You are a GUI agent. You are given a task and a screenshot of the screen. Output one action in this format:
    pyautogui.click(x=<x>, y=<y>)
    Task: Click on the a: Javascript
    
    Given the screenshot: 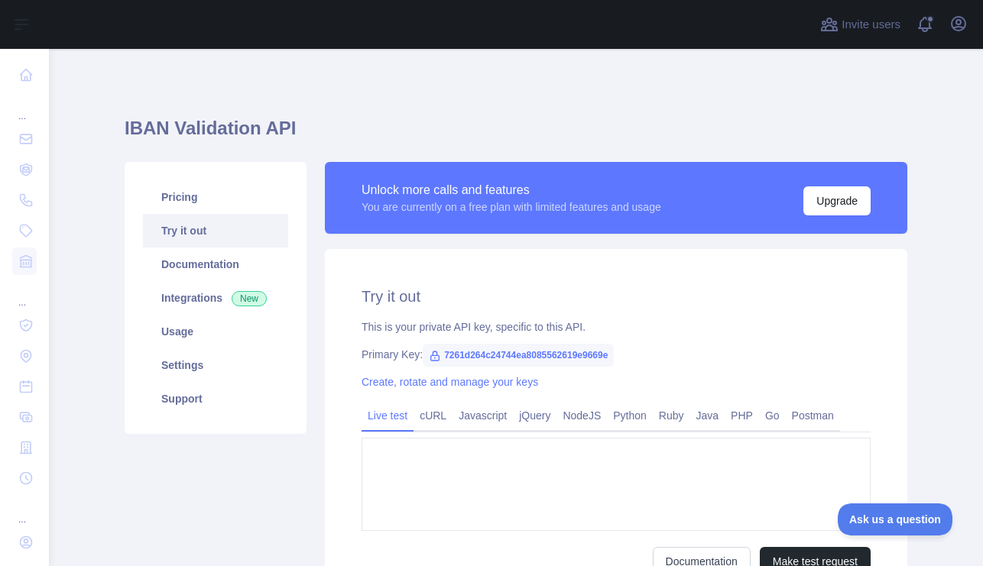 What is the action you would take?
    pyautogui.click(x=482, y=416)
    